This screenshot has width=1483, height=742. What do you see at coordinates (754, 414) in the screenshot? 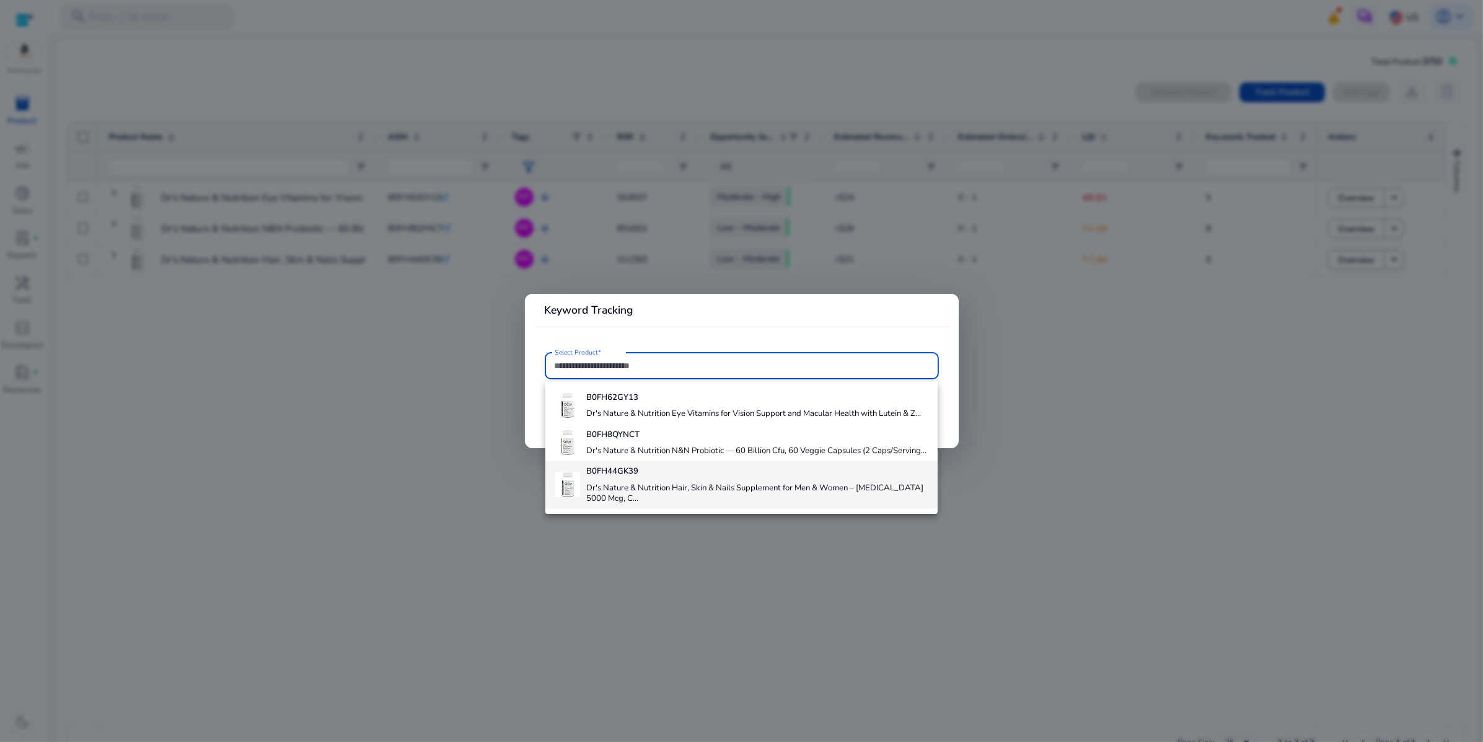
I see `h4: Dr's Nature & Nutrition Eye Vitamins for Vision Support and Macular Health with Lutein & Z...` at bounding box center [754, 414].